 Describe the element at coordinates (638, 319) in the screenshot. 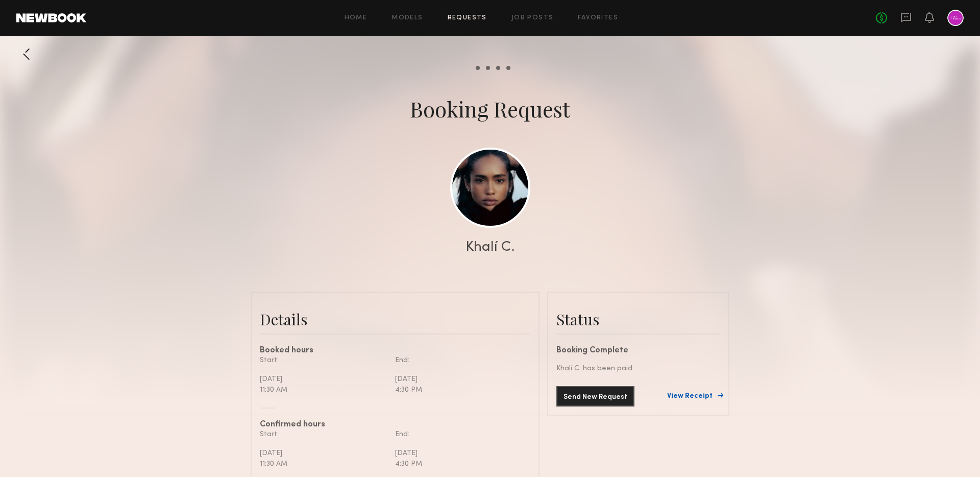

I see `div: Status` at that location.